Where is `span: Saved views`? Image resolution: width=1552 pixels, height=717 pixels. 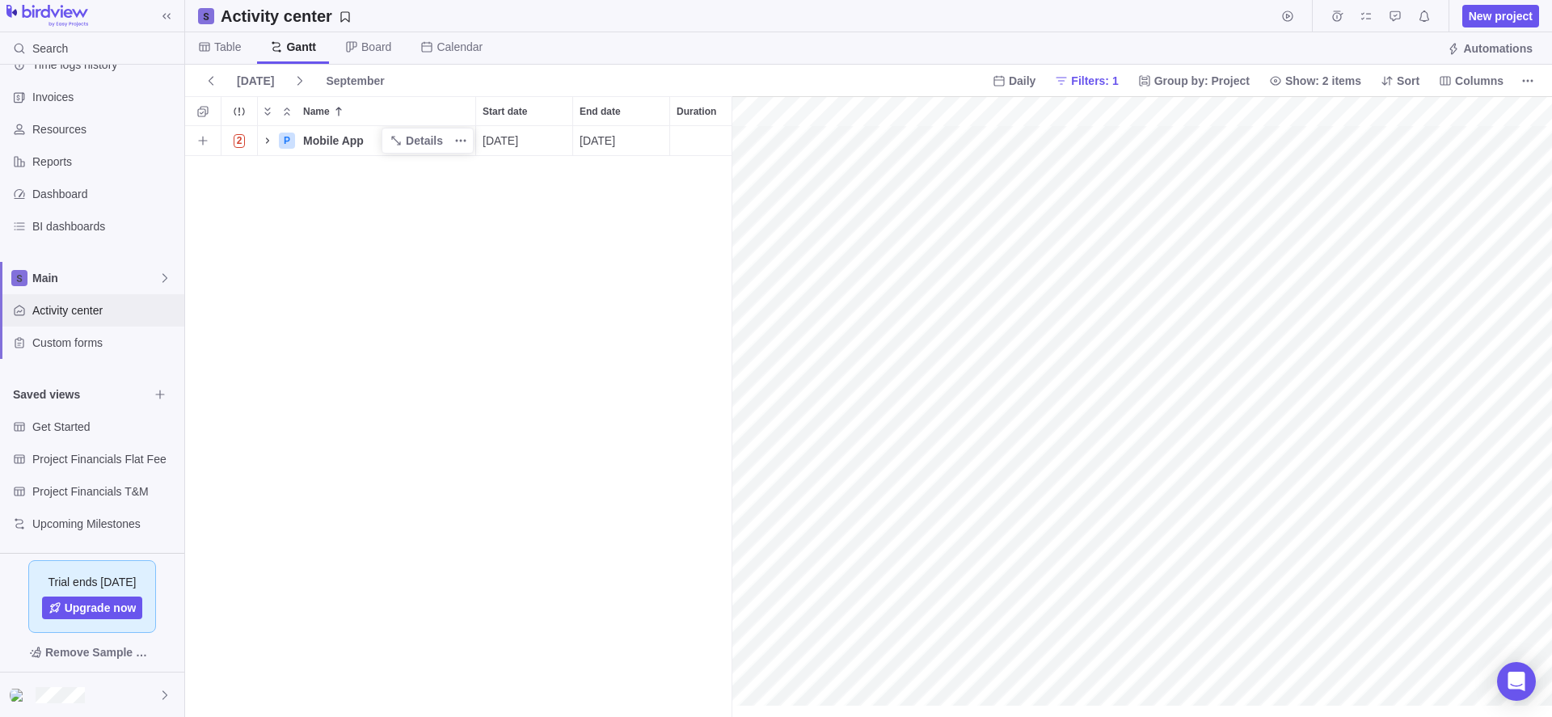 span: Saved views is located at coordinates (81, 394).